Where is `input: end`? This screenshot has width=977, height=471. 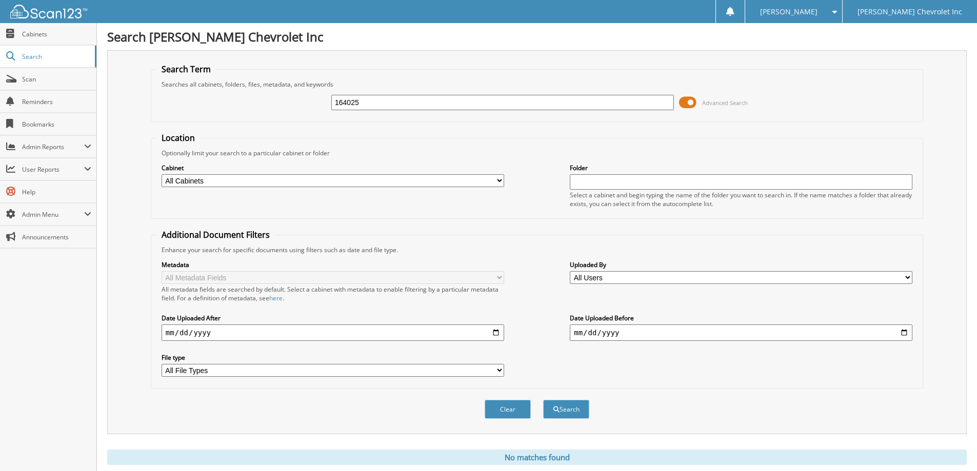 input: end is located at coordinates (741, 333).